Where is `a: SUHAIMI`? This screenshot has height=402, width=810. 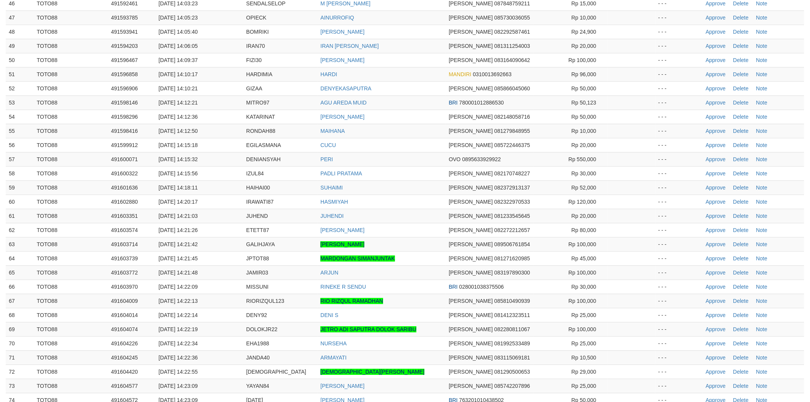 a: SUHAIMI is located at coordinates (332, 188).